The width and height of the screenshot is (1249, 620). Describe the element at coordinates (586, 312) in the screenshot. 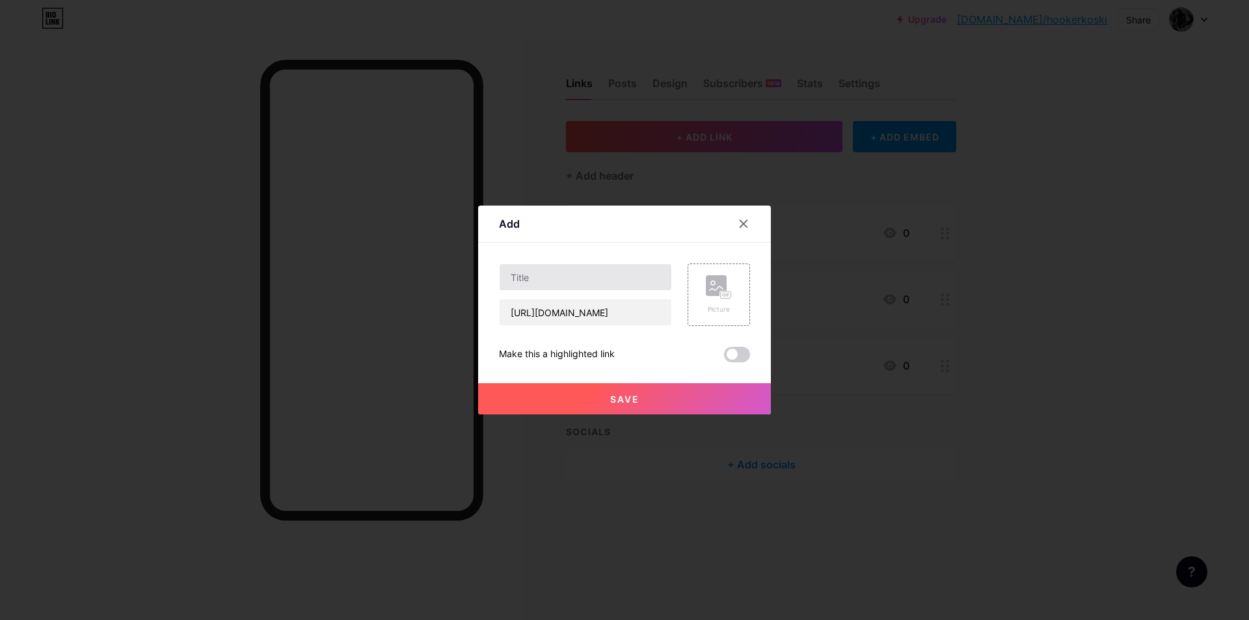

I see `input: URL` at that location.